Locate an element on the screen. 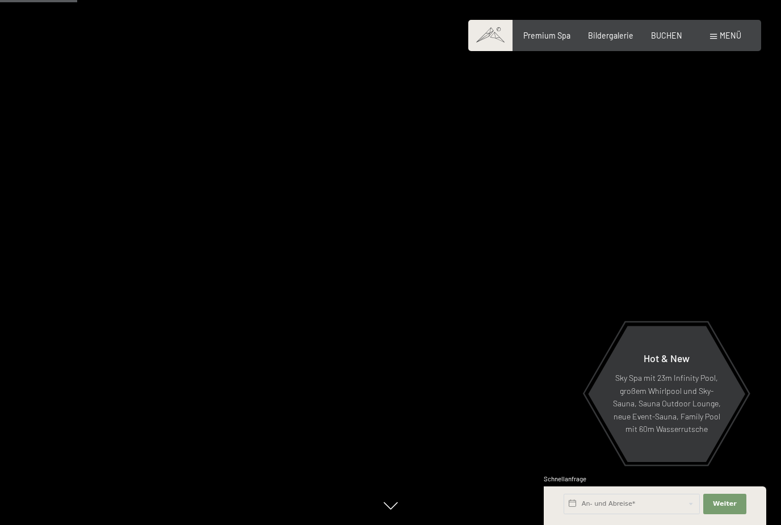 Image resolution: width=781 pixels, height=525 pixels. a: BUCHEN is located at coordinates (666, 35).